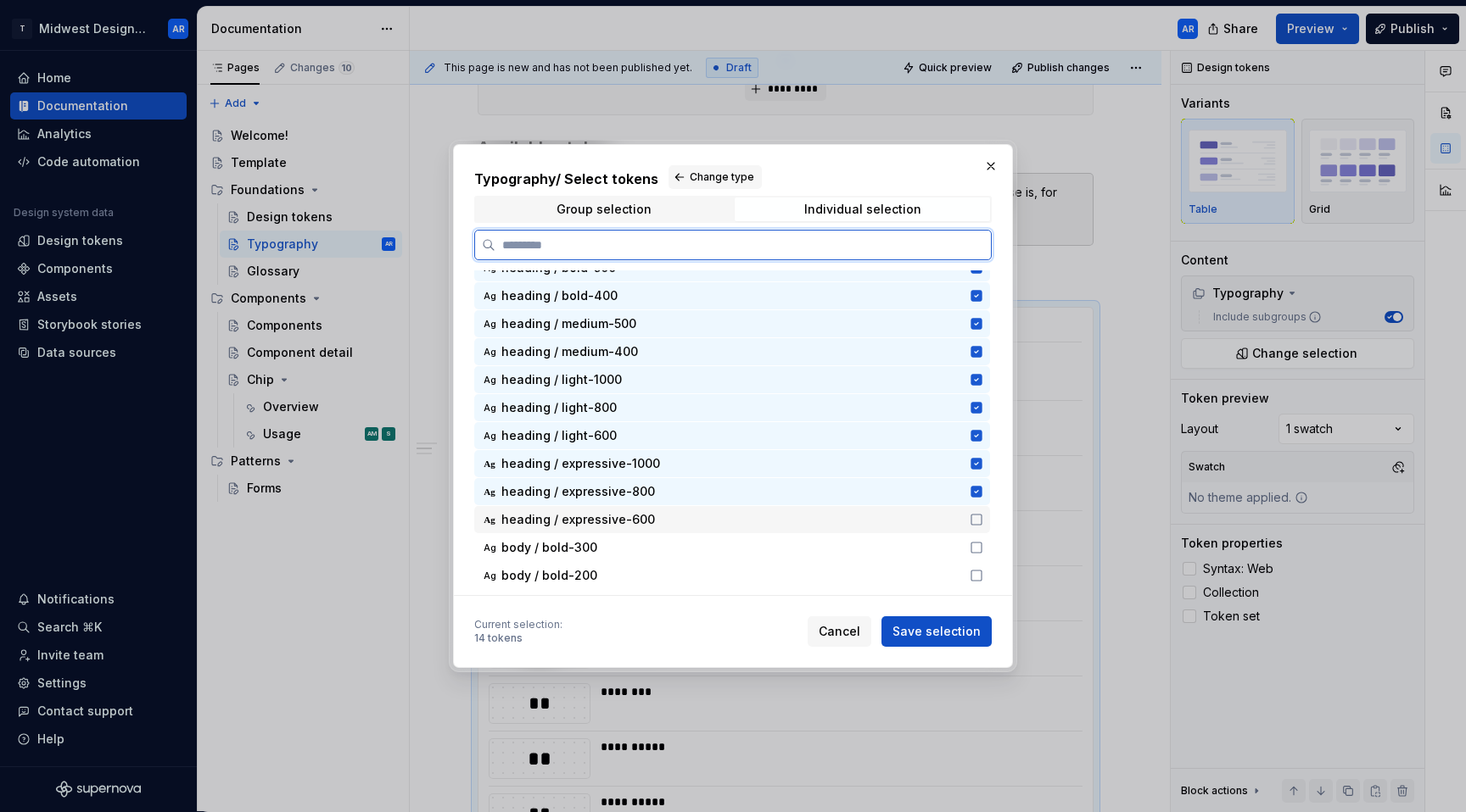  Describe the element at coordinates (559, 296) in the screenshot. I see `span: heading / bold-400` at that location.